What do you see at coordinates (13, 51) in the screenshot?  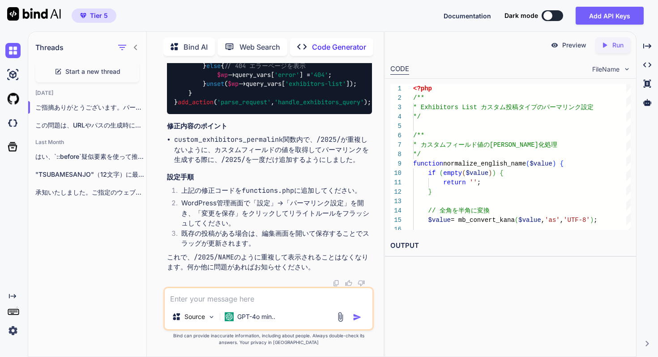 I see `img: chat` at bounding box center [13, 51].